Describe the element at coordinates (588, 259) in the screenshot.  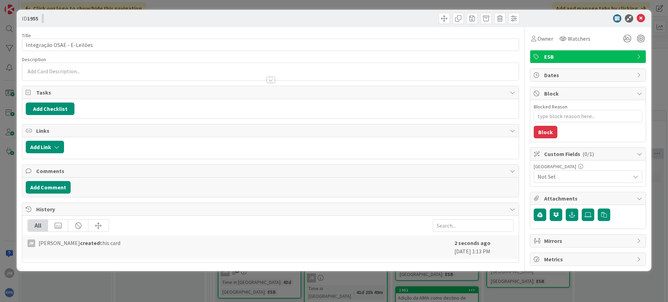
I see `span: Metrics` at that location.